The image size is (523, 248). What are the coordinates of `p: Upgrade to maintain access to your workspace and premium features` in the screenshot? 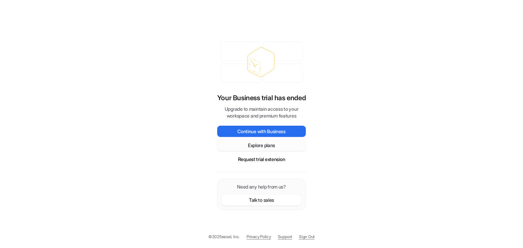 It's located at (261, 113).